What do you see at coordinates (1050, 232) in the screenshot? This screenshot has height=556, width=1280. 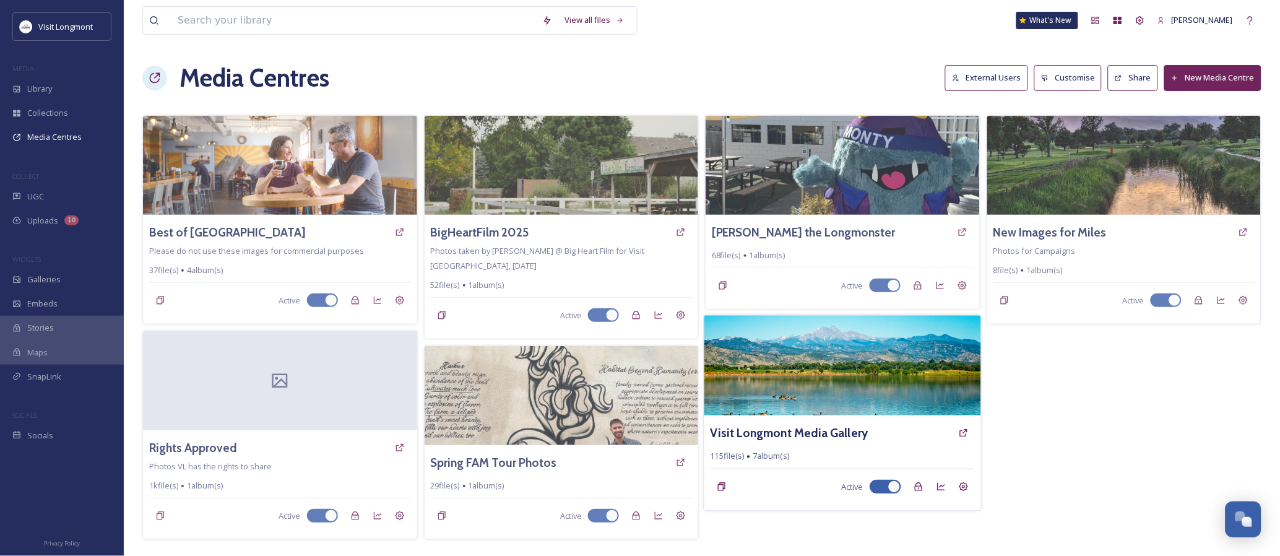 I see `a: New Images for Miles` at bounding box center [1050, 232].